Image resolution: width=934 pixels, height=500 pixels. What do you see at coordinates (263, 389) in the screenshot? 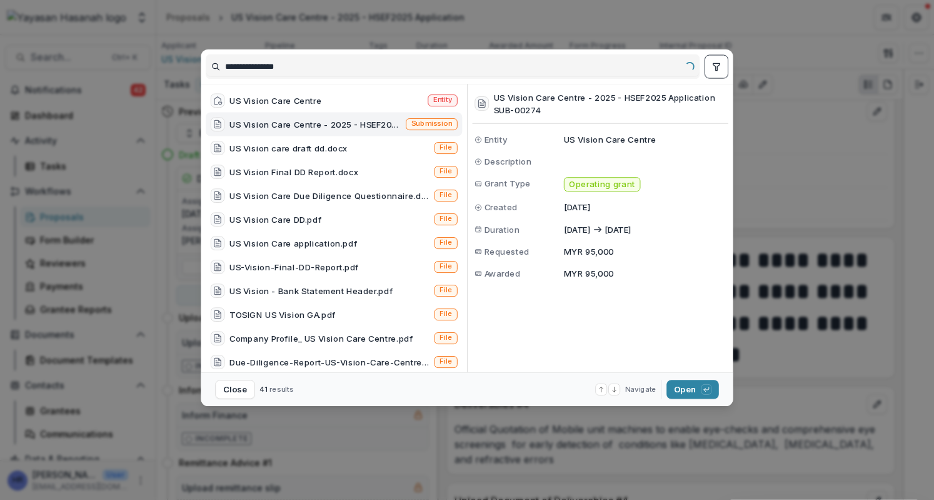
I see `span: 41` at bounding box center [263, 389].